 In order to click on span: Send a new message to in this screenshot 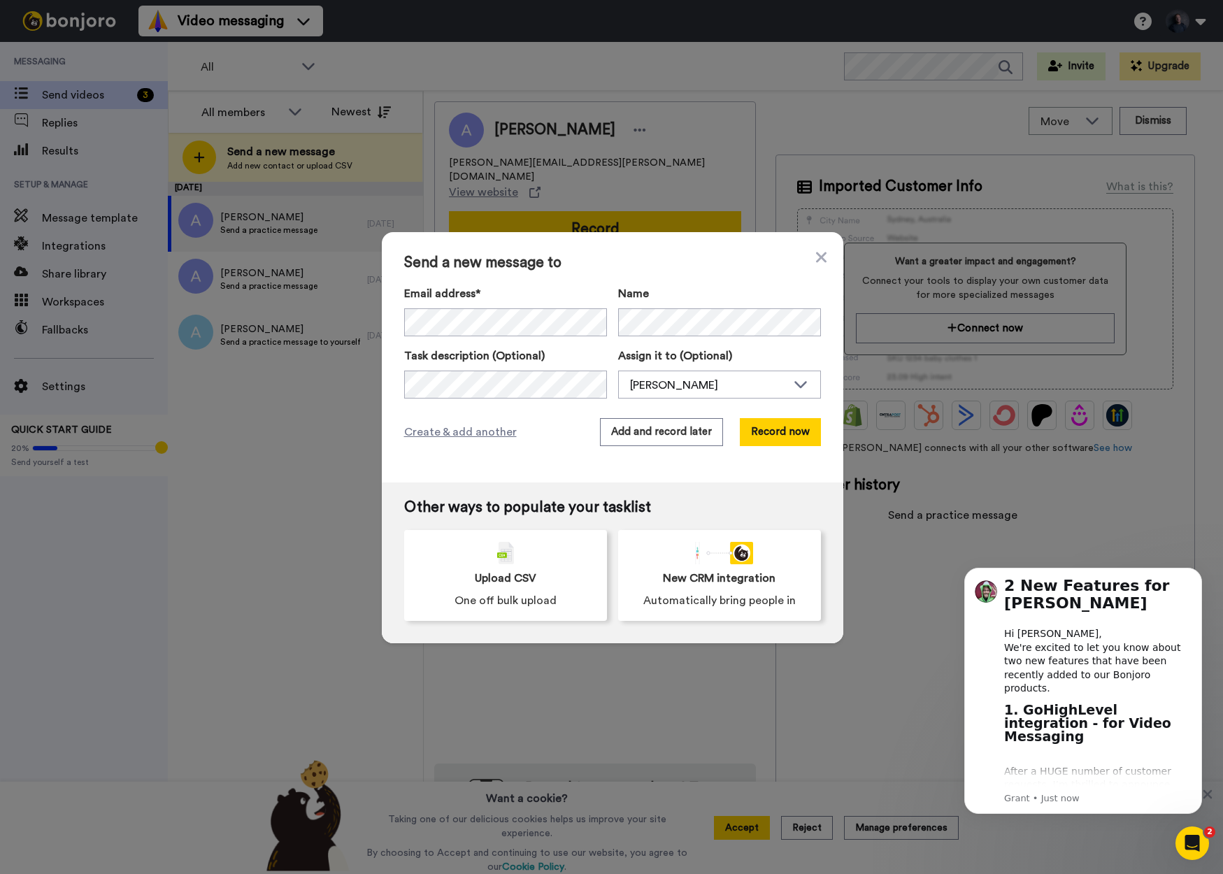, I will do `click(613, 263)`.